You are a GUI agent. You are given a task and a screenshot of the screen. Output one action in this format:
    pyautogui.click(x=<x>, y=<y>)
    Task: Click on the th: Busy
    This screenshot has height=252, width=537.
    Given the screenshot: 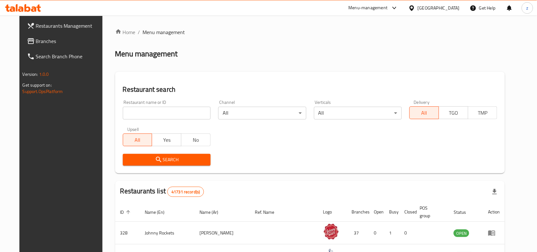 What is the action you would take?
    pyautogui.click(x=392, y=212)
    